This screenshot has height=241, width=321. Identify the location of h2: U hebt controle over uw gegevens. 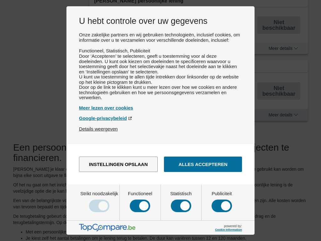
(161, 21).